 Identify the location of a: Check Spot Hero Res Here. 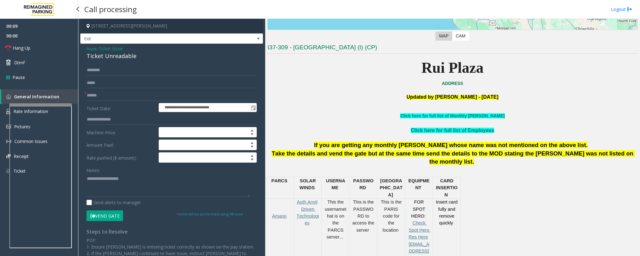
(420, 230).